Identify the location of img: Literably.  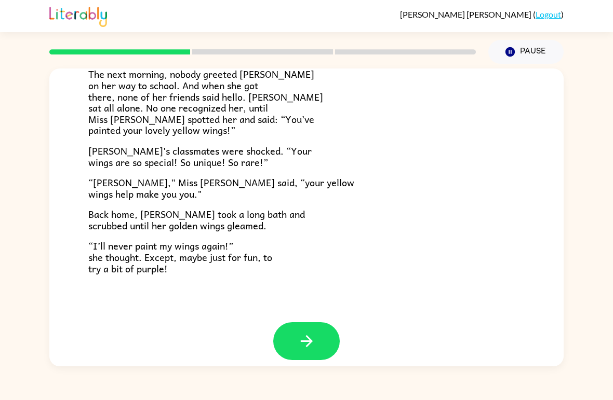
(78, 16).